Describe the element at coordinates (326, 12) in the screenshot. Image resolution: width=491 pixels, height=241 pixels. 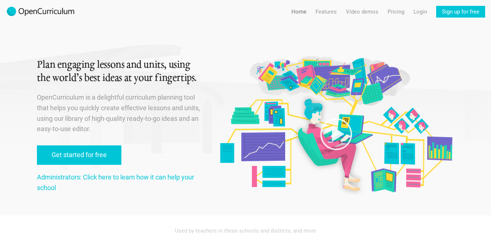
I see `a: Features` at that location.